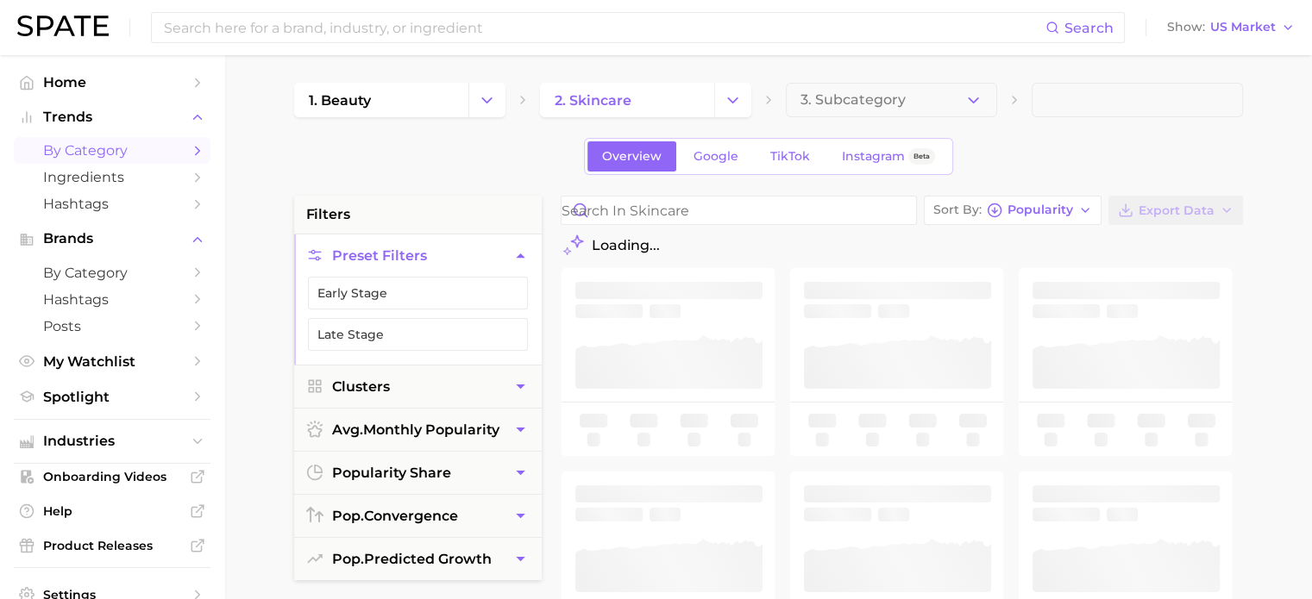  Describe the element at coordinates (1012, 210) in the screenshot. I see `button: Sort ByPopularity` at that location.